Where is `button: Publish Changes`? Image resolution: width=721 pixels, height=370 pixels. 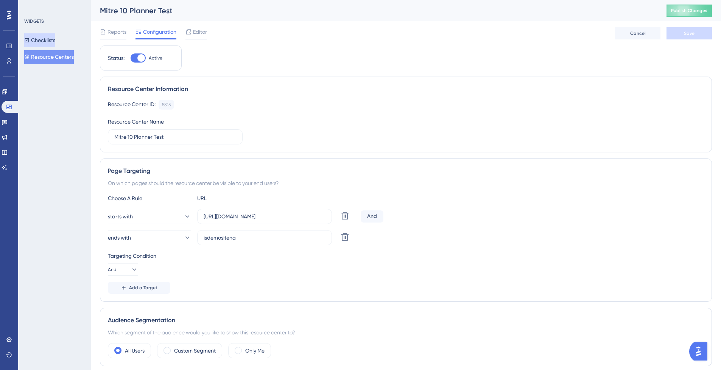 button: Publish Changes is located at coordinates (690, 11).